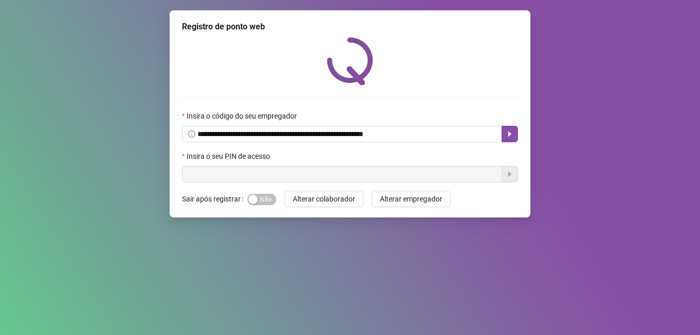  Describe the element at coordinates (411, 199) in the screenshot. I see `button: Alterar empregador` at that location.